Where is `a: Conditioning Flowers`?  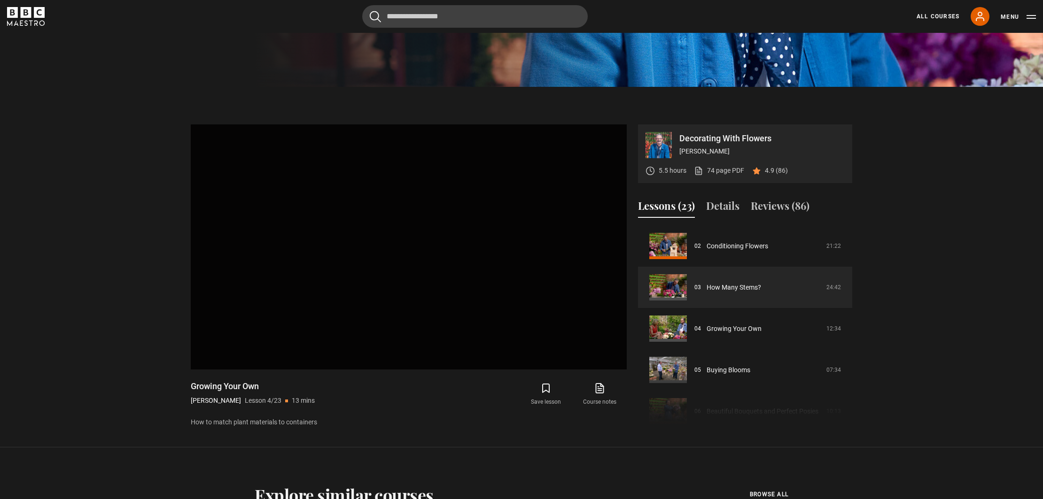
a: Conditioning Flowers is located at coordinates (737, 246).